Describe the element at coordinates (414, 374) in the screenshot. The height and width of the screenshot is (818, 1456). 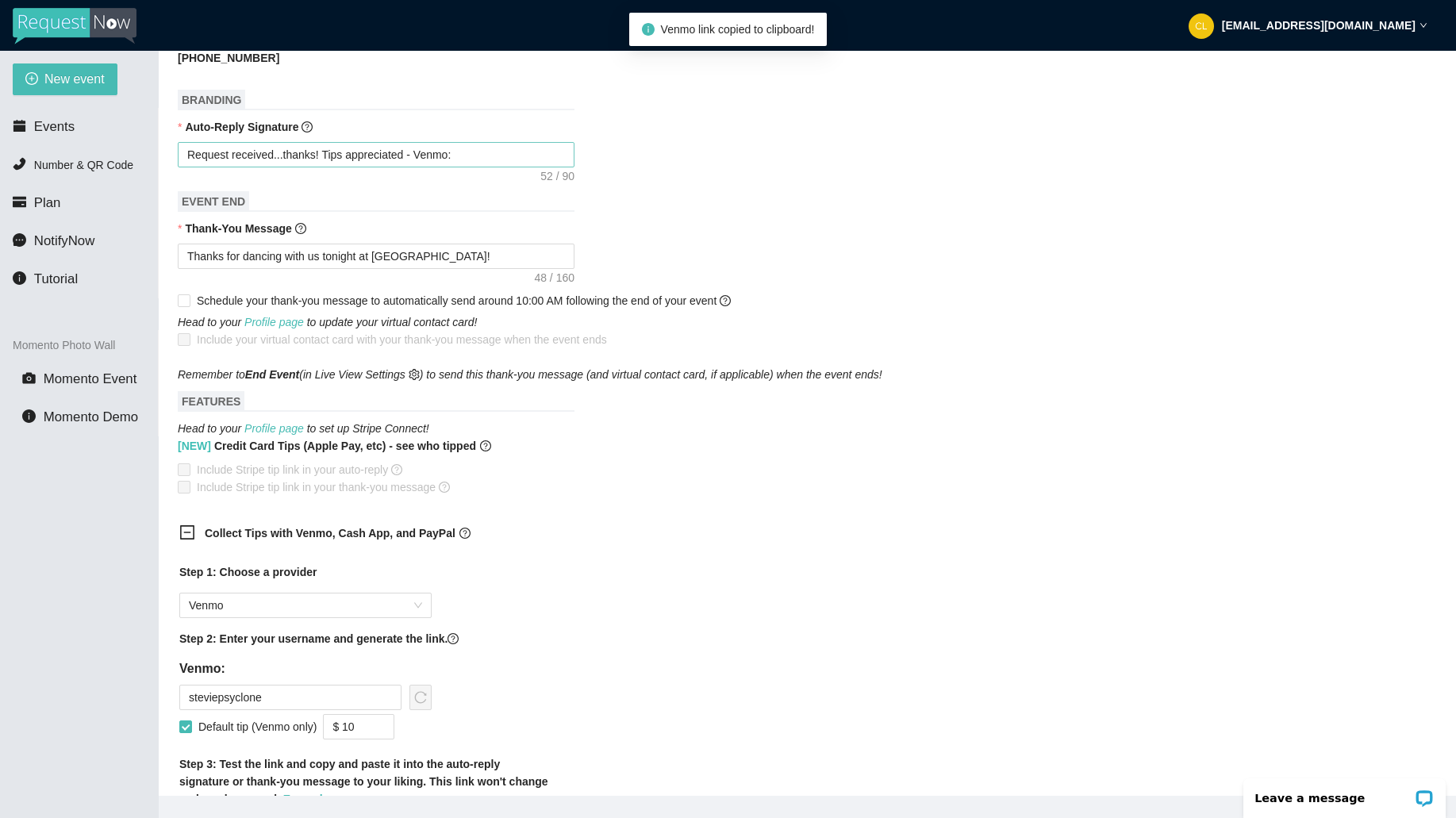
I see `span: setting` at that location.